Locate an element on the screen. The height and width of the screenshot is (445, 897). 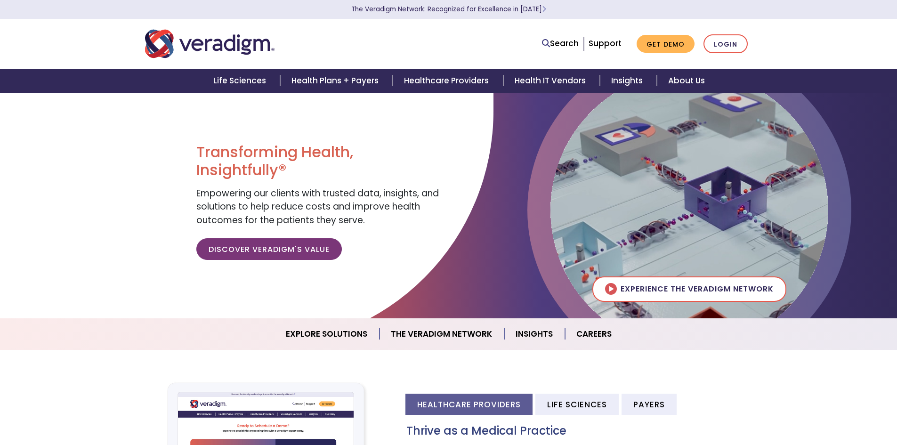
a: Discover Veradigm's Value is located at coordinates (269, 249).